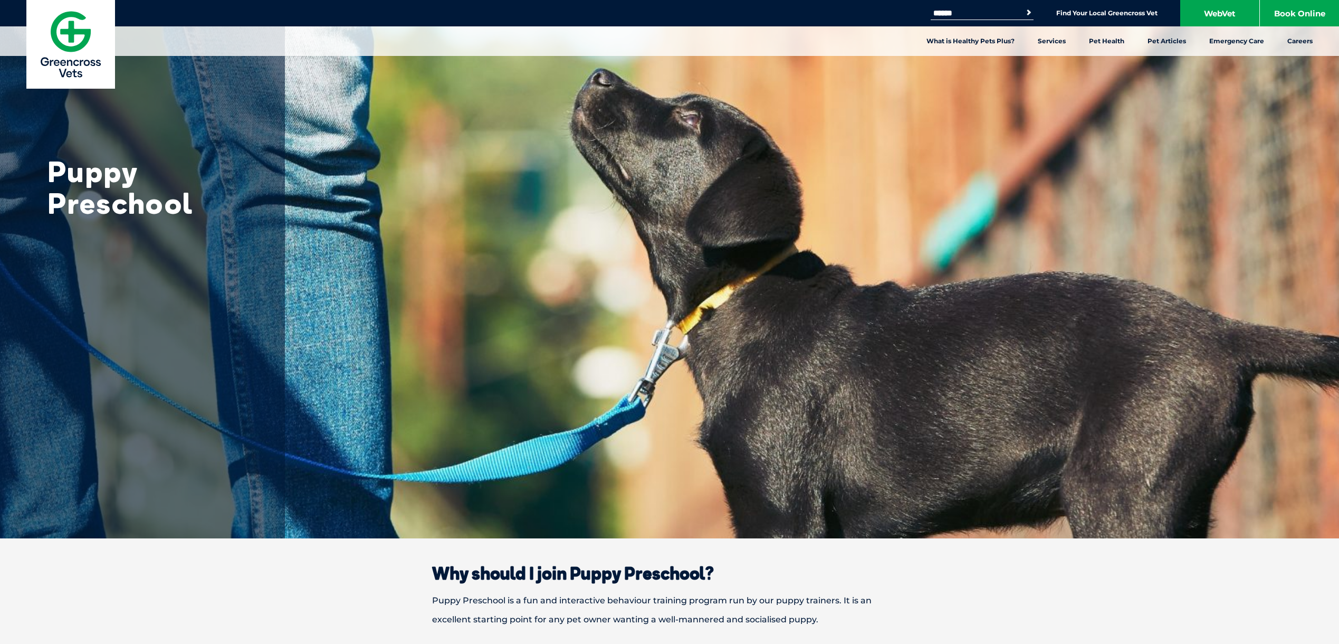  What do you see at coordinates (971, 41) in the screenshot?
I see `a: What is Healthy Pets Plus?` at bounding box center [971, 41].